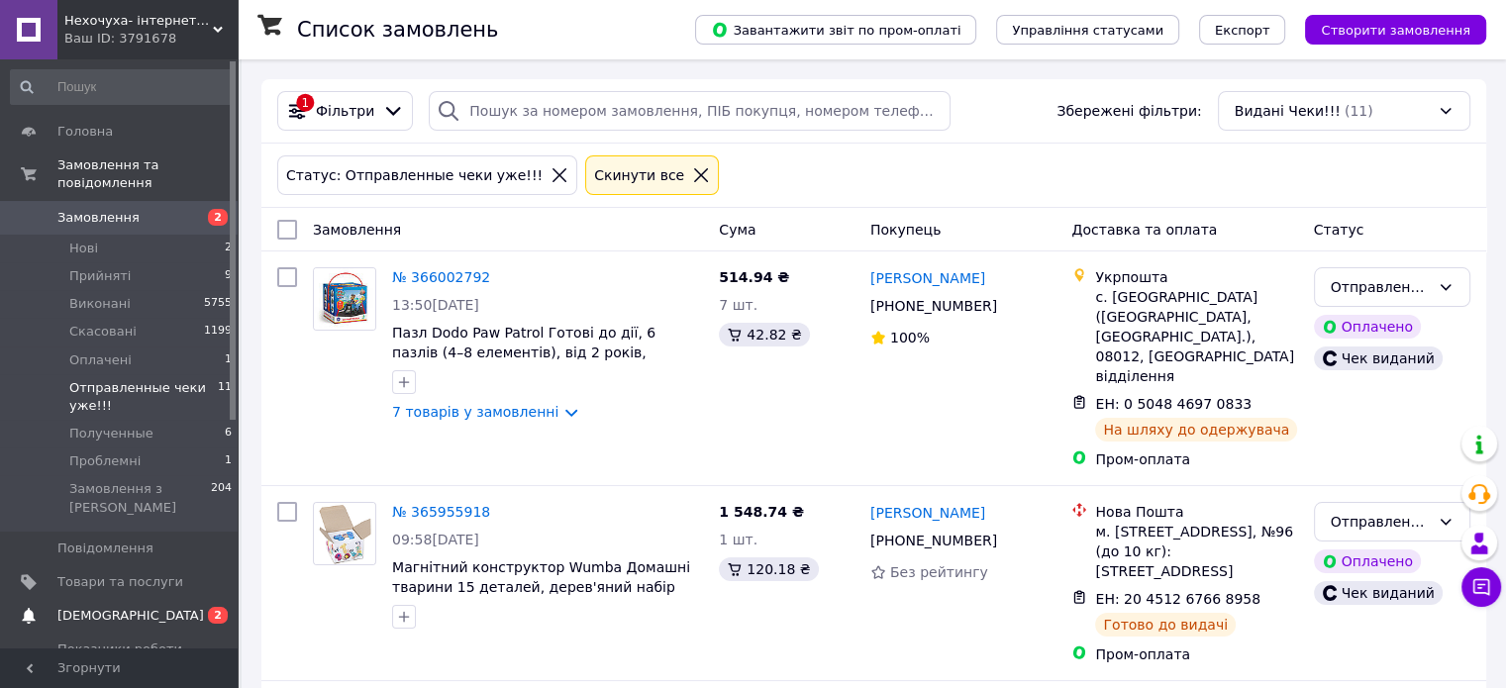  I want to click on span: Видані Чеки!!!, so click(1287, 111).